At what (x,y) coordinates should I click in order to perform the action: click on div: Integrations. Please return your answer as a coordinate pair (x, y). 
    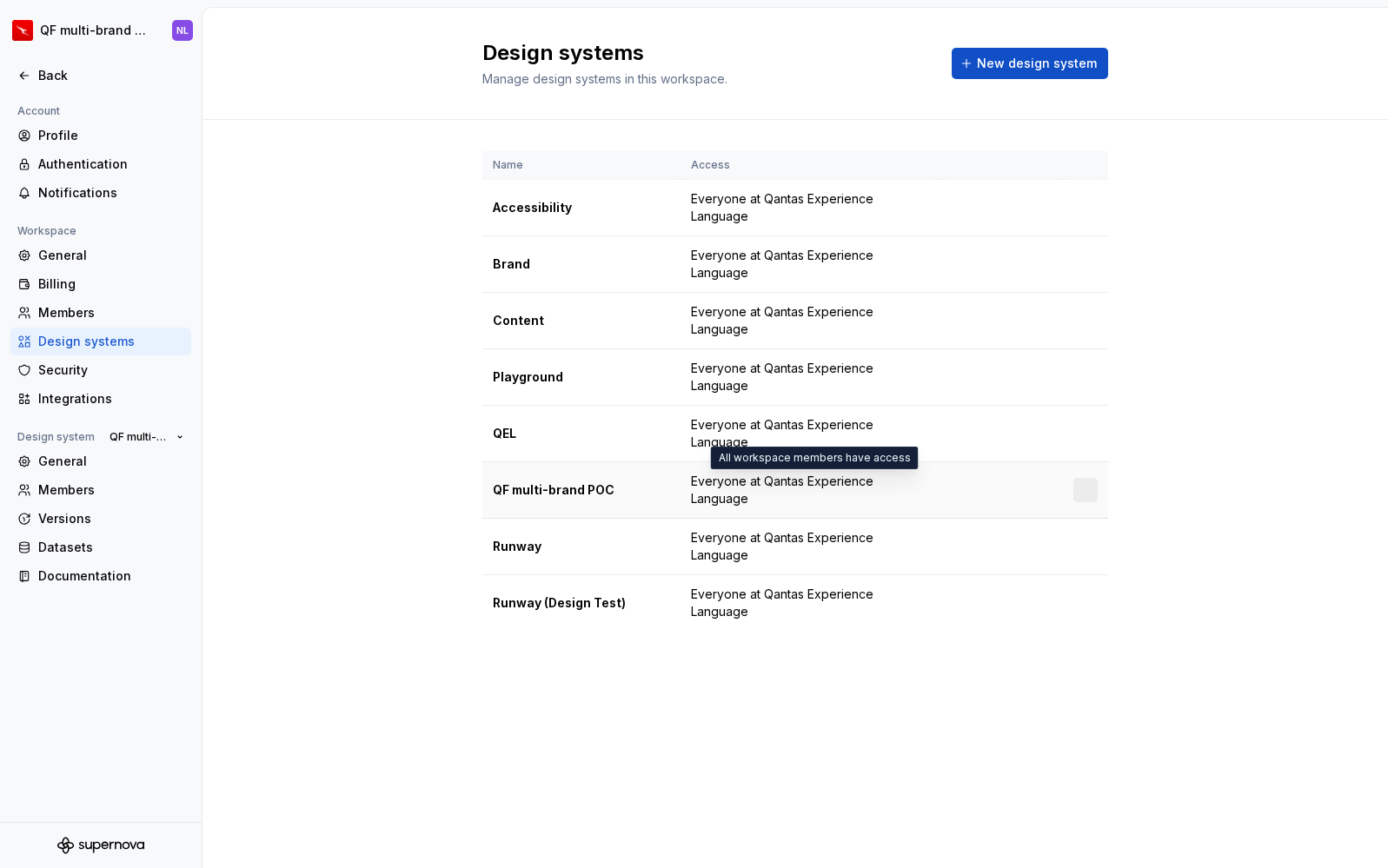
    Looking at the image, I should click on (112, 399).